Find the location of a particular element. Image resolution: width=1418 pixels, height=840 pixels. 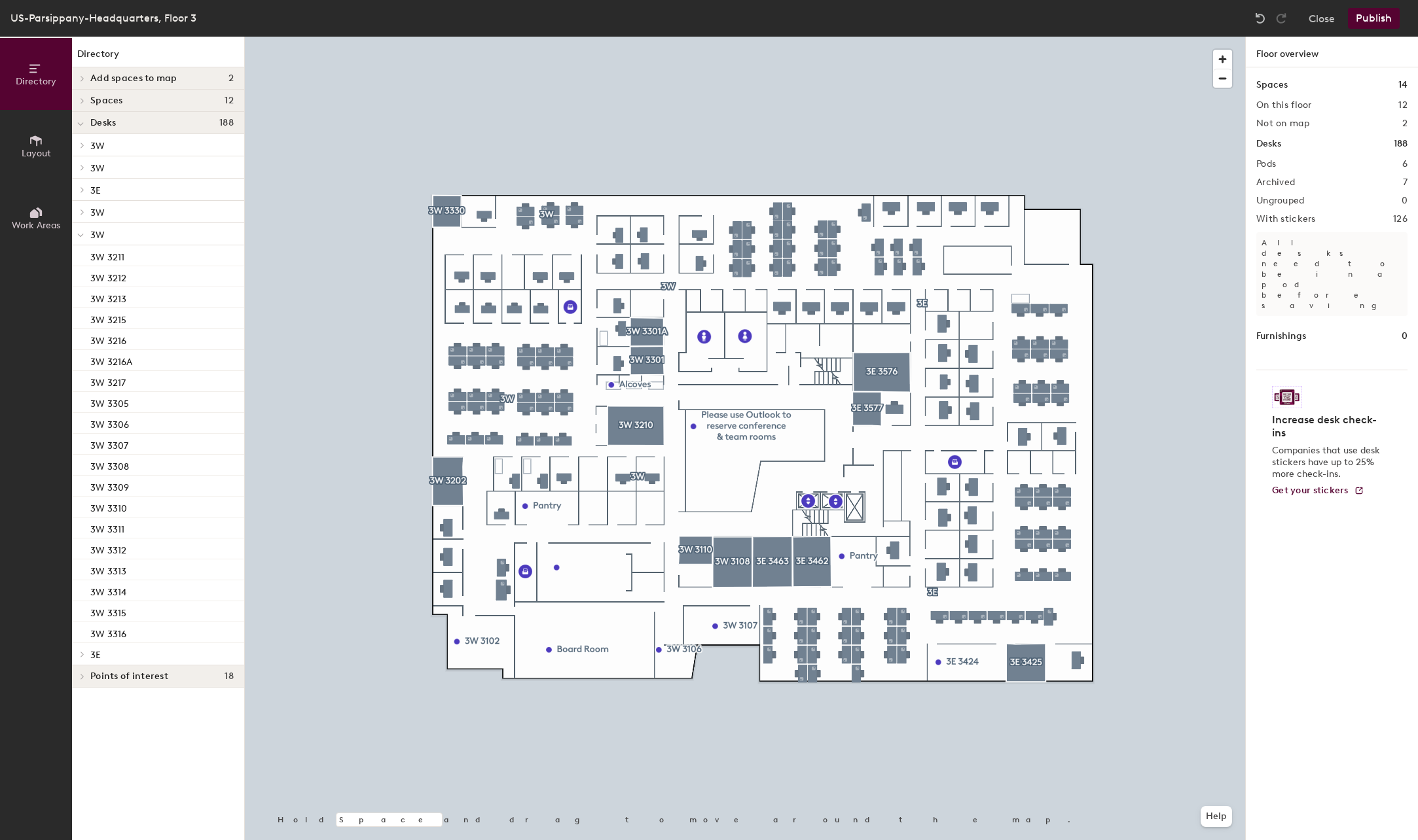

h2: Pods is located at coordinates (1266, 165).